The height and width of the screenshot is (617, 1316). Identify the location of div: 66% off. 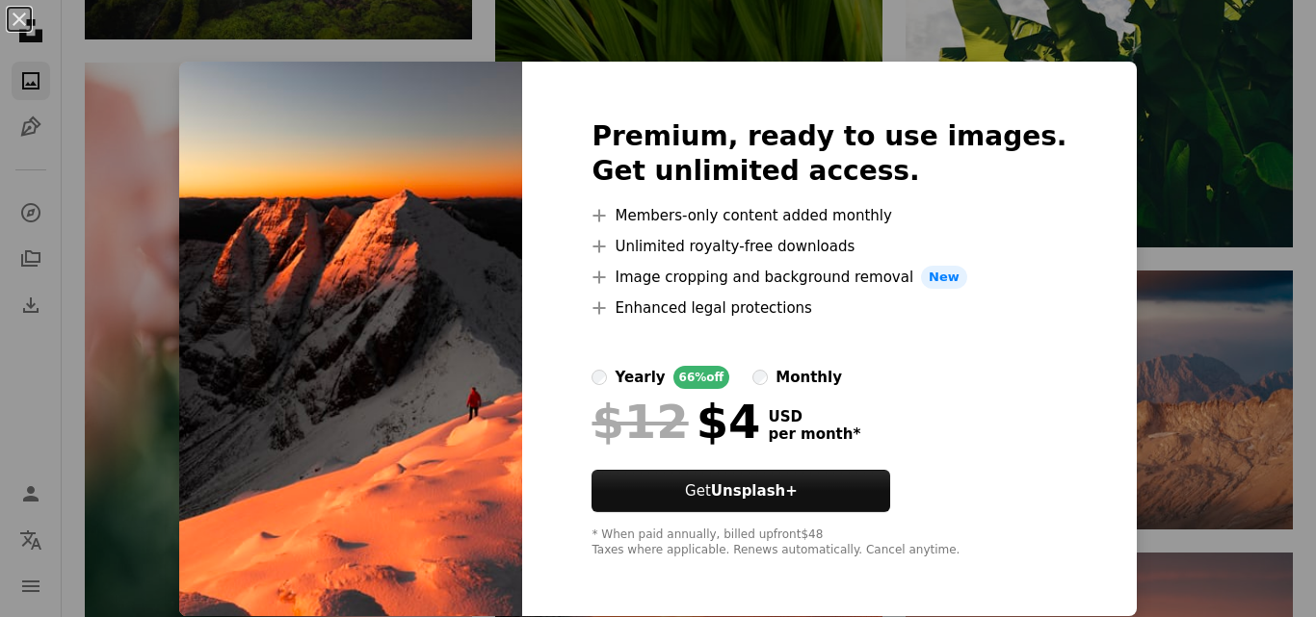
(701, 378).